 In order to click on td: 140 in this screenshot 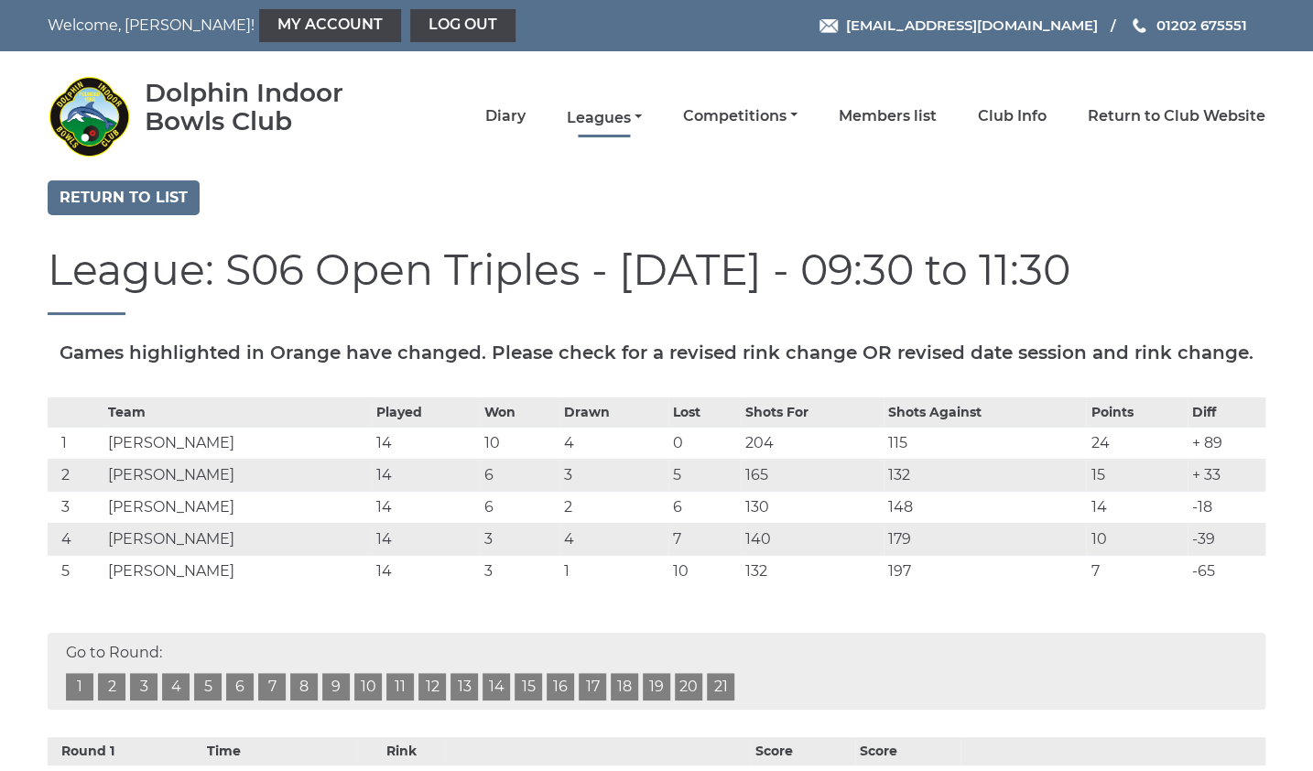, I will do `click(812, 539)`.